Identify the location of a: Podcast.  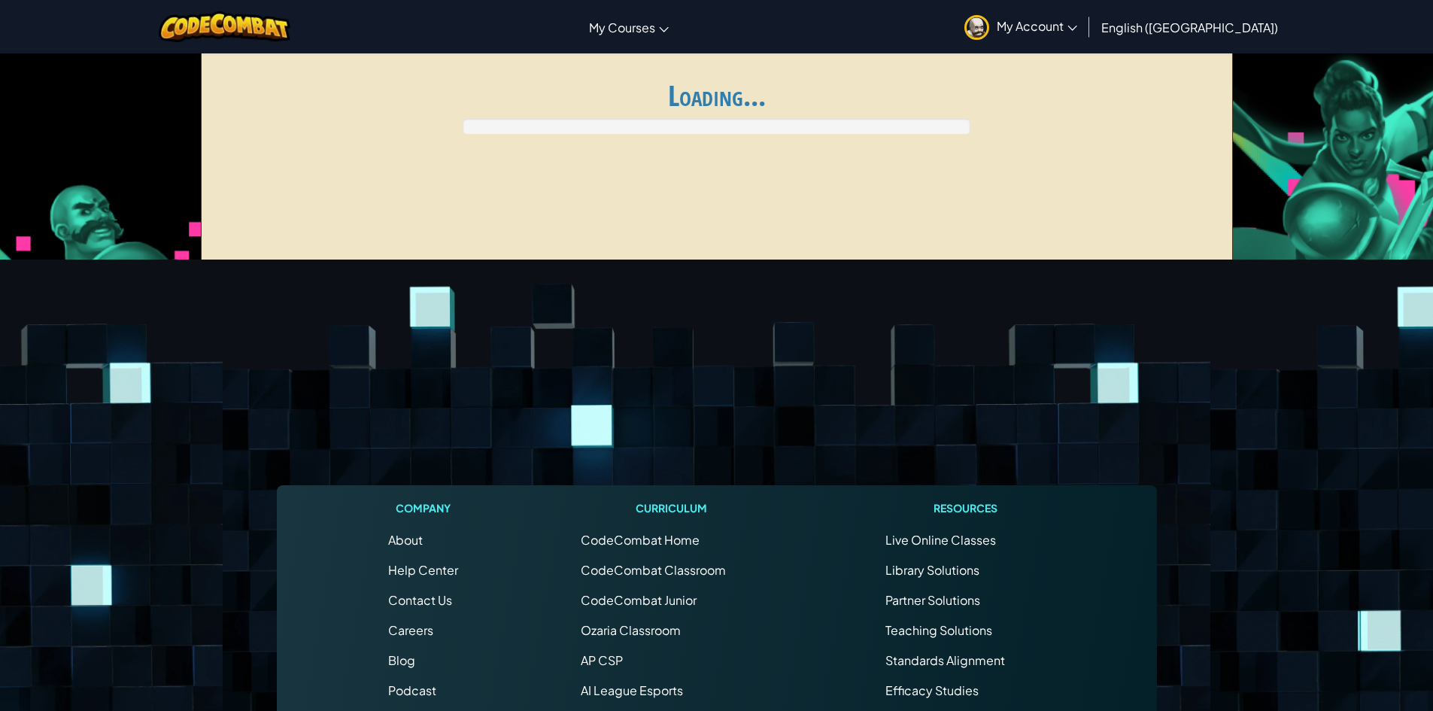
(412, 690).